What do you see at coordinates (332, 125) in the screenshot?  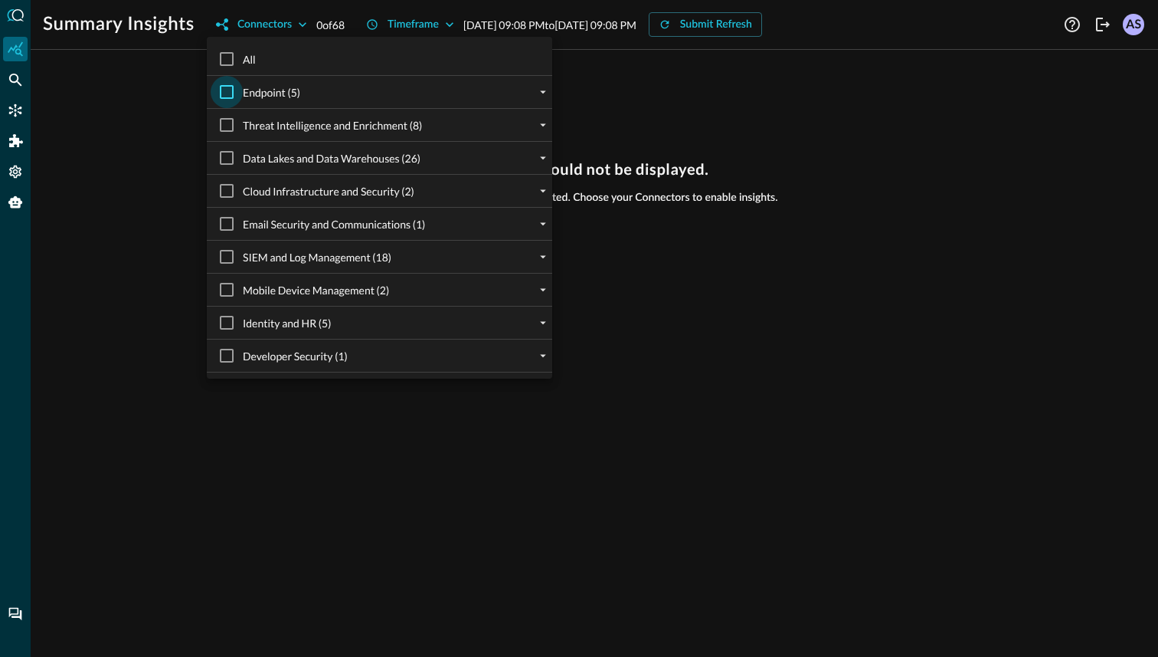 I see `span: Threat Intelligence and Enrichment (8)` at bounding box center [332, 125].